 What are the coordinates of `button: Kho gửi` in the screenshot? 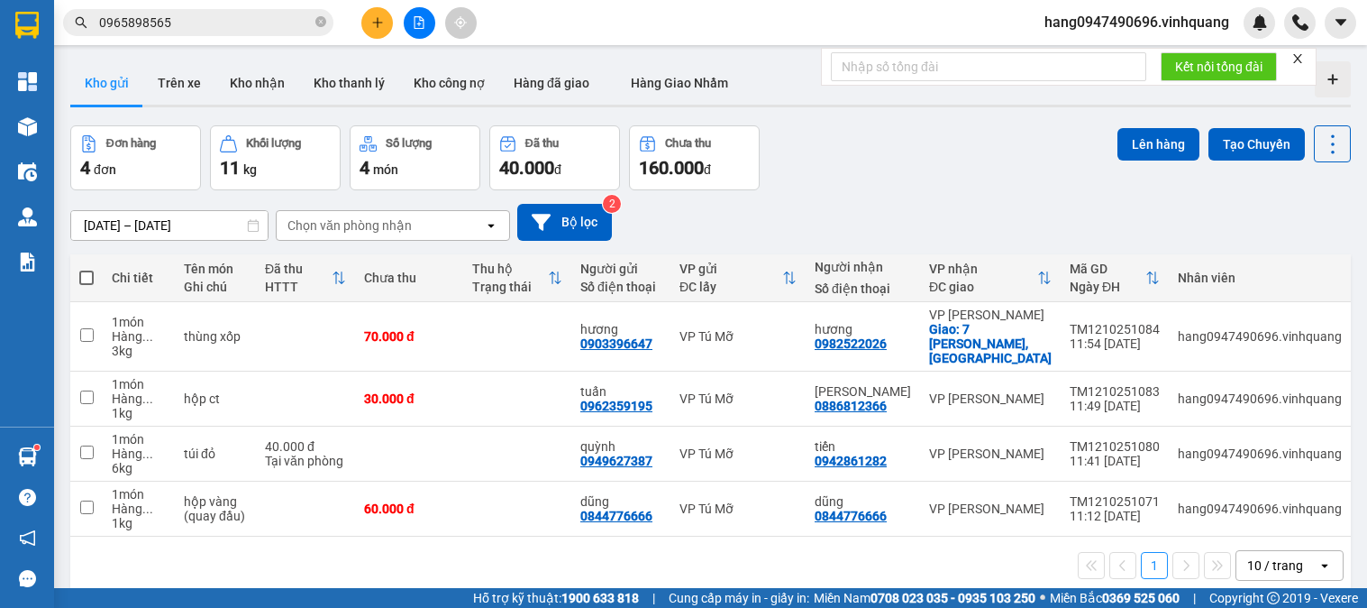 It's located at (106, 83).